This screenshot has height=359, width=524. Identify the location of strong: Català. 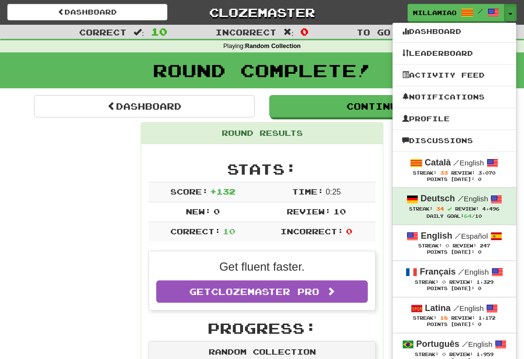
(438, 163).